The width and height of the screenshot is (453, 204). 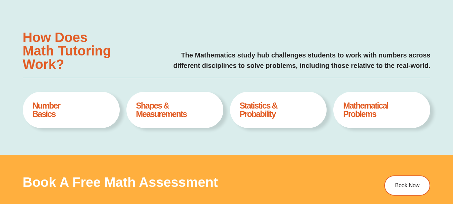 What do you see at coordinates (176, 5) in the screenshot?
I see `button: Text` at bounding box center [176, 5].